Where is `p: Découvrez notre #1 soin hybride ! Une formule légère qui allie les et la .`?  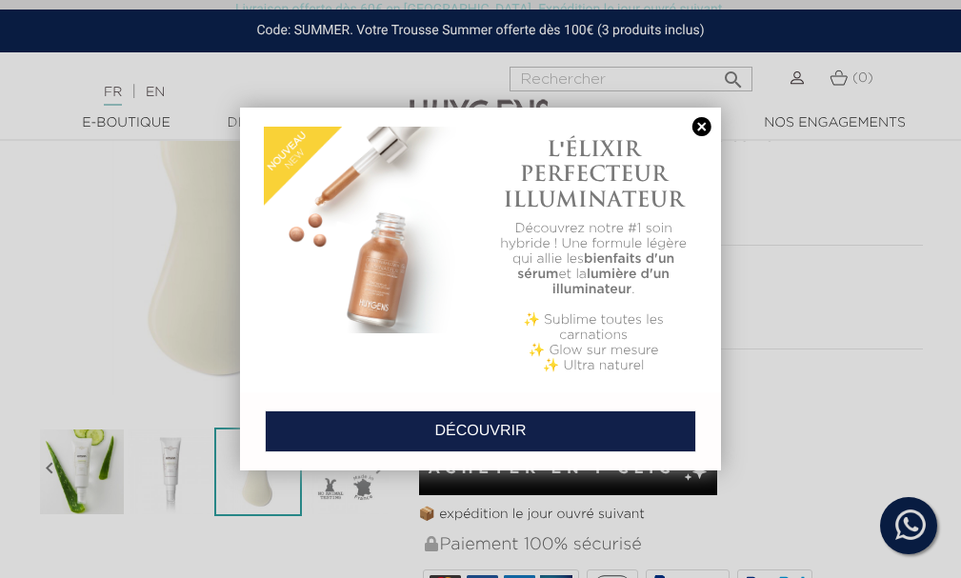 p: Découvrez notre #1 soin hybride ! Une formule légère qui allie les et la . is located at coordinates (593, 259).